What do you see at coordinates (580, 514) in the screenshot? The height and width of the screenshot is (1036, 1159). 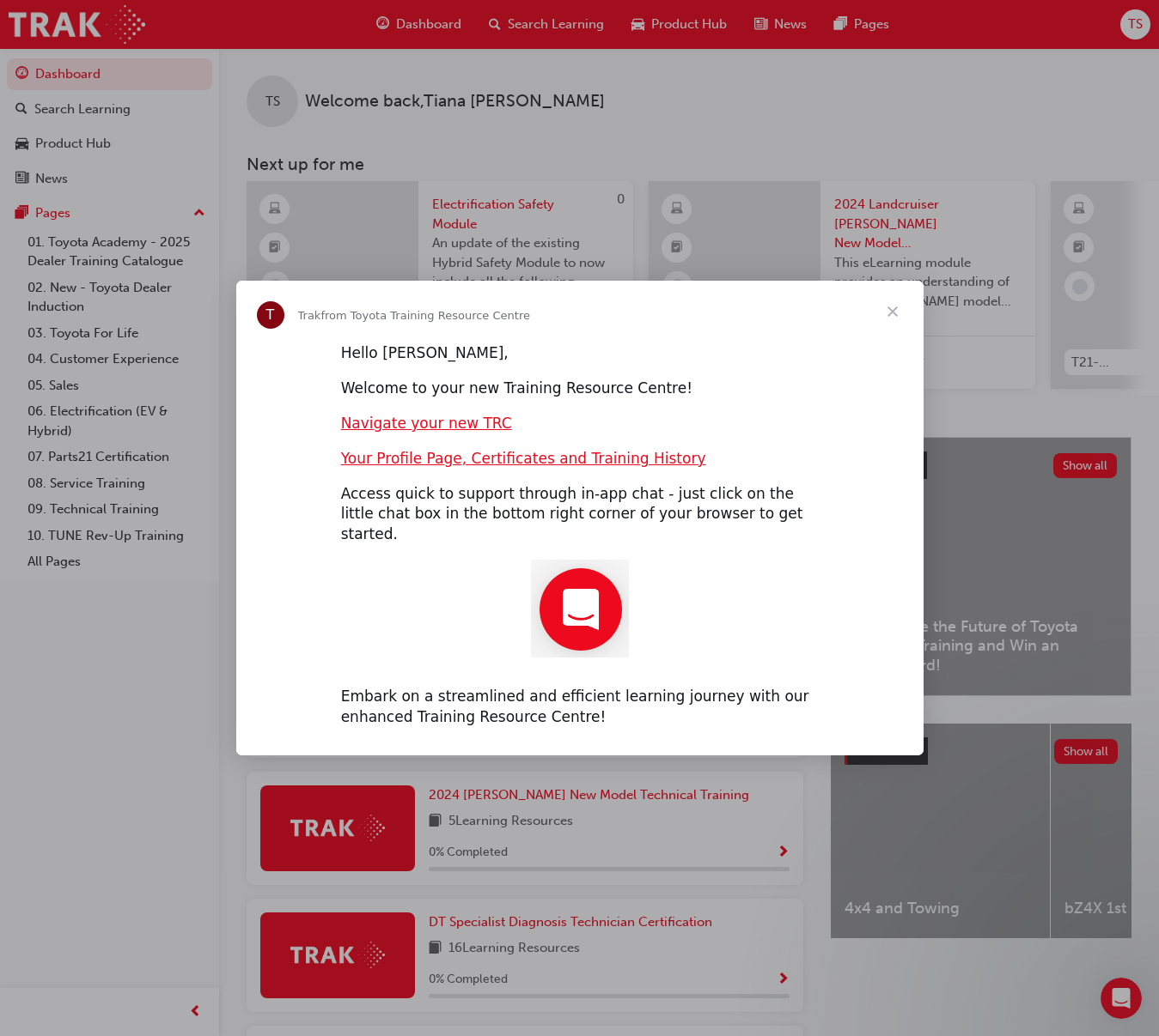 I see `div: Access quick to support through in-app chat - just click on the little chat box in the bottom rig...` at bounding box center [580, 514].